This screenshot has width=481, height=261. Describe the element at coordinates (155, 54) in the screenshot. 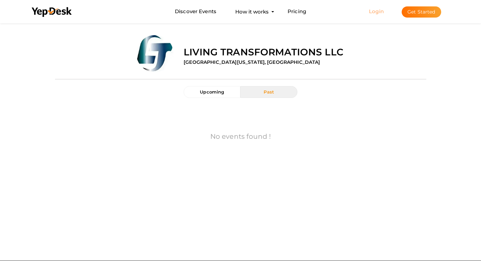

I see `img: CWBKKKEK_normal.jpeg` at that location.